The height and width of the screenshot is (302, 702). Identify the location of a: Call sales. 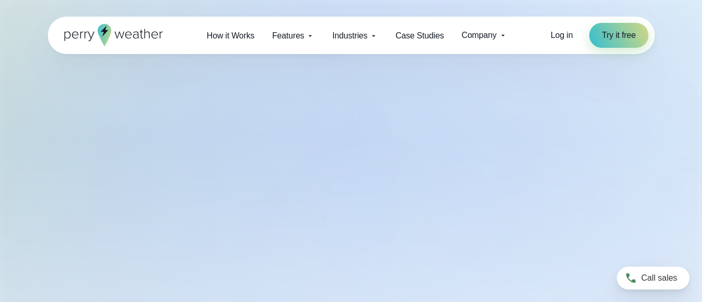
(653, 278).